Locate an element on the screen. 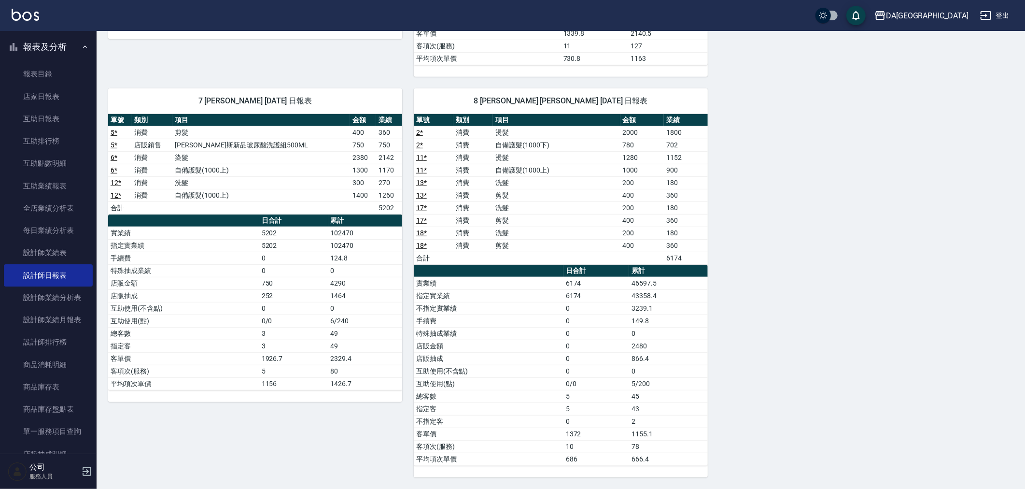  td: 270 is located at coordinates (389, 183).